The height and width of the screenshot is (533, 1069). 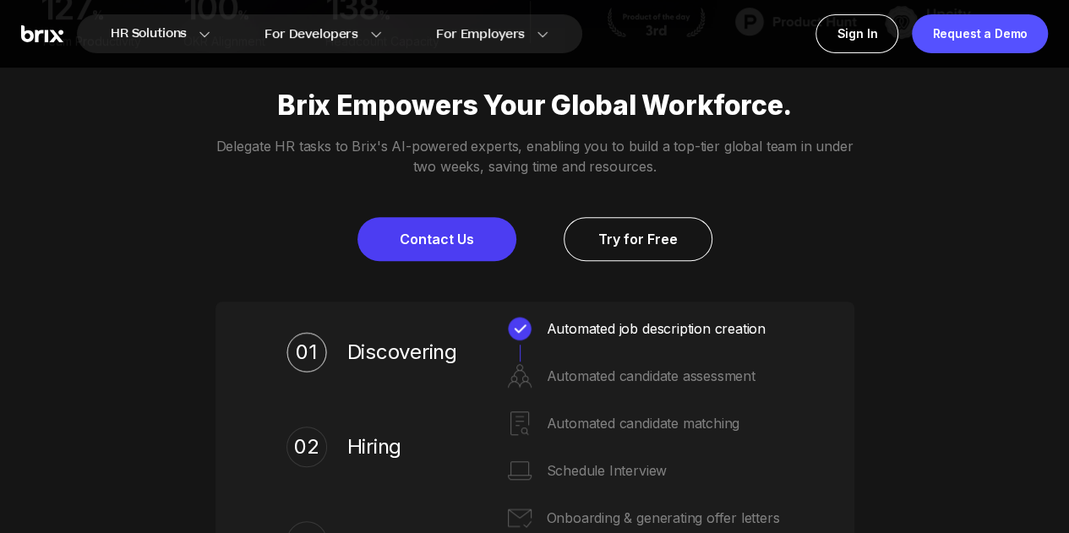 I want to click on div: Schedule Interview, so click(x=665, y=471).